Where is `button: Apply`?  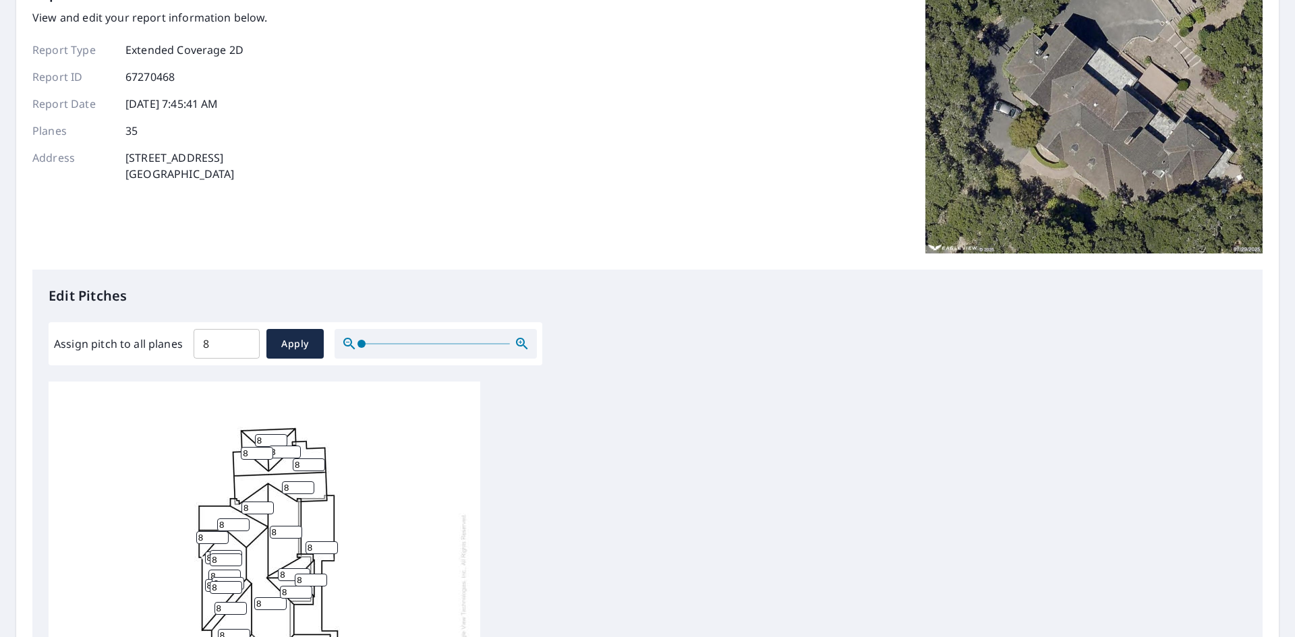 button: Apply is located at coordinates (295, 344).